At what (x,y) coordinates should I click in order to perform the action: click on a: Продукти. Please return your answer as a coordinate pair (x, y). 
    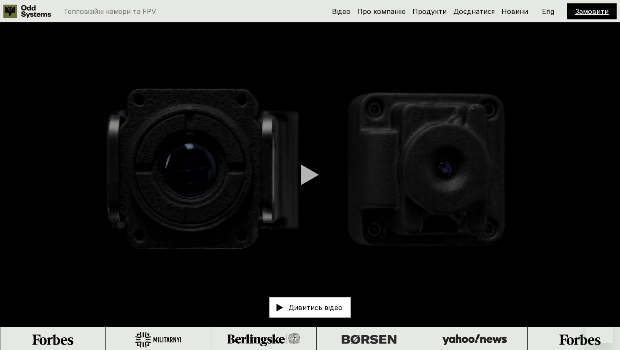
    Looking at the image, I should click on (429, 11).